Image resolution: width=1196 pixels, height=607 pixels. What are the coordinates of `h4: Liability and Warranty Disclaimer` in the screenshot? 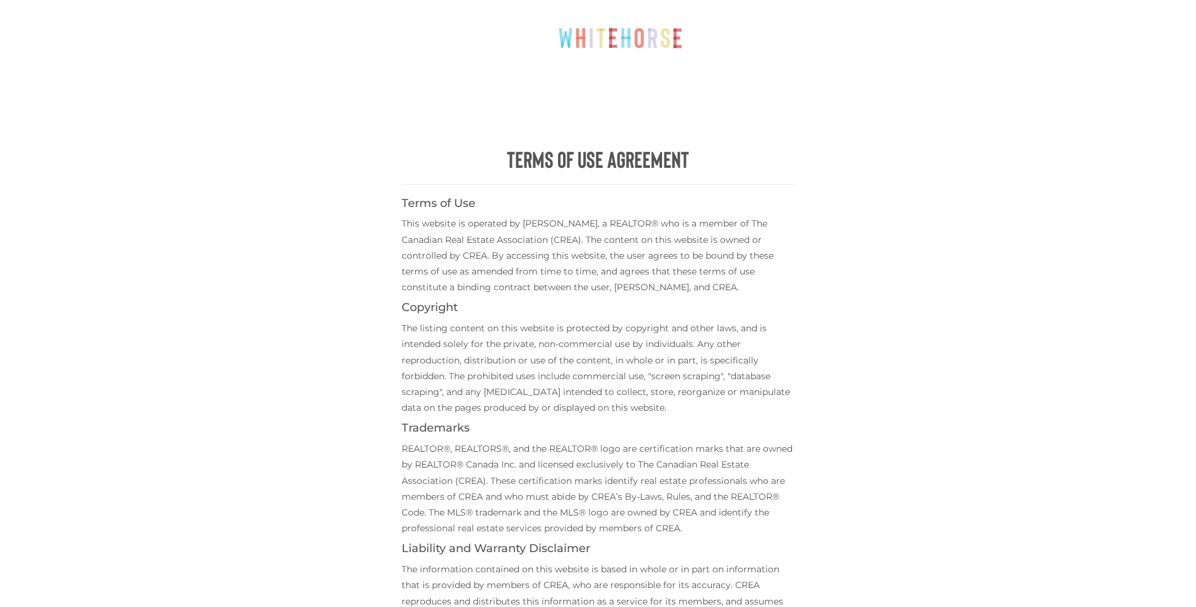 It's located at (598, 549).